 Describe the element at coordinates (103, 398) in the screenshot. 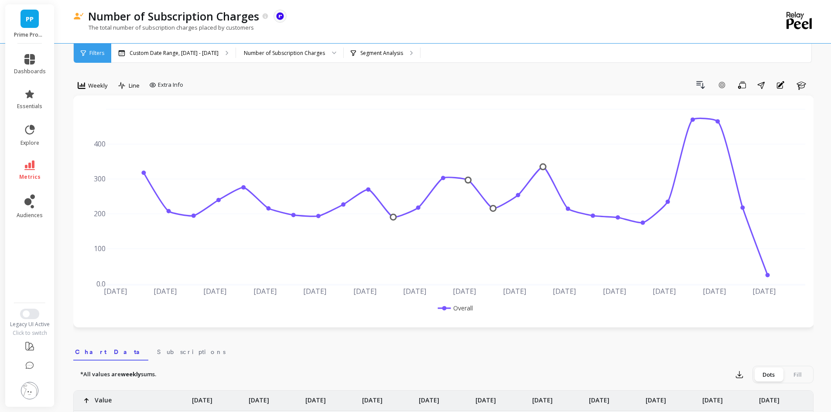

I see `p: Value` at that location.